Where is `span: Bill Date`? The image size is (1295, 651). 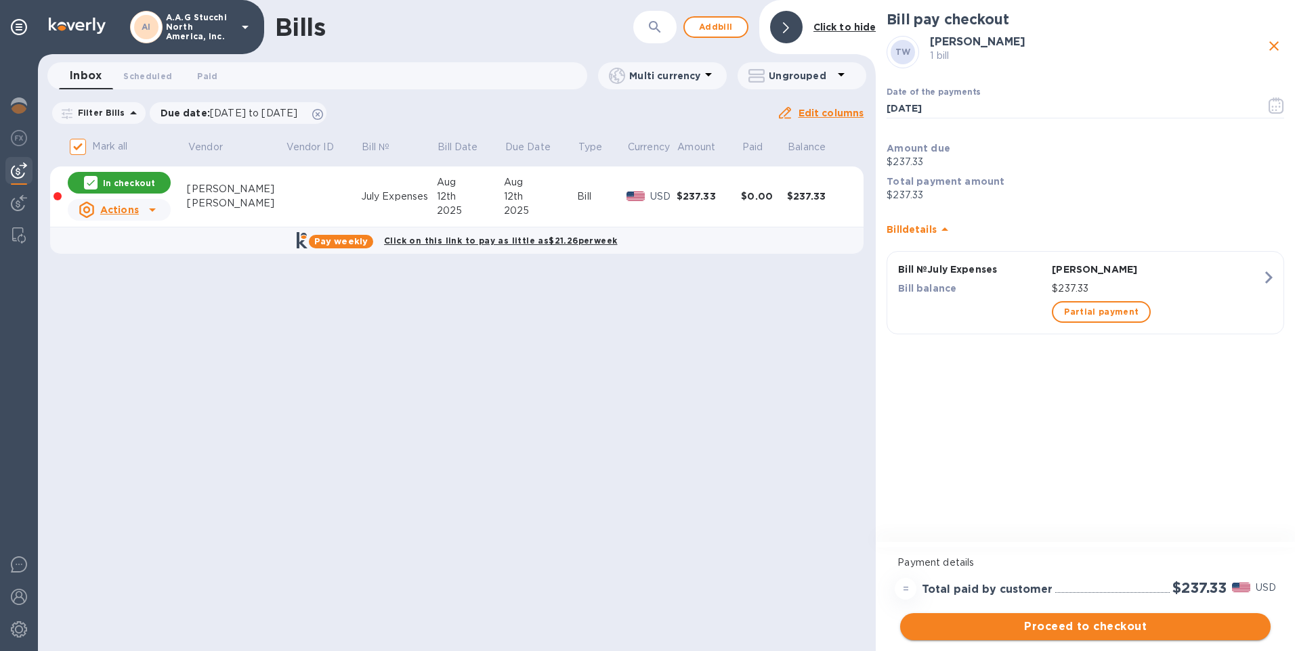 span: Bill Date is located at coordinates (466, 147).